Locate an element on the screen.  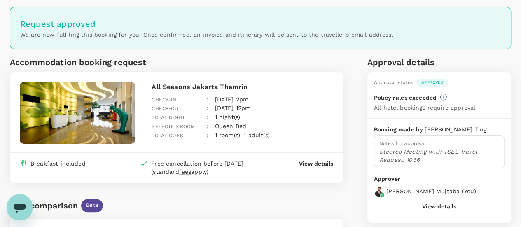
span: Beta is located at coordinates (92, 205).